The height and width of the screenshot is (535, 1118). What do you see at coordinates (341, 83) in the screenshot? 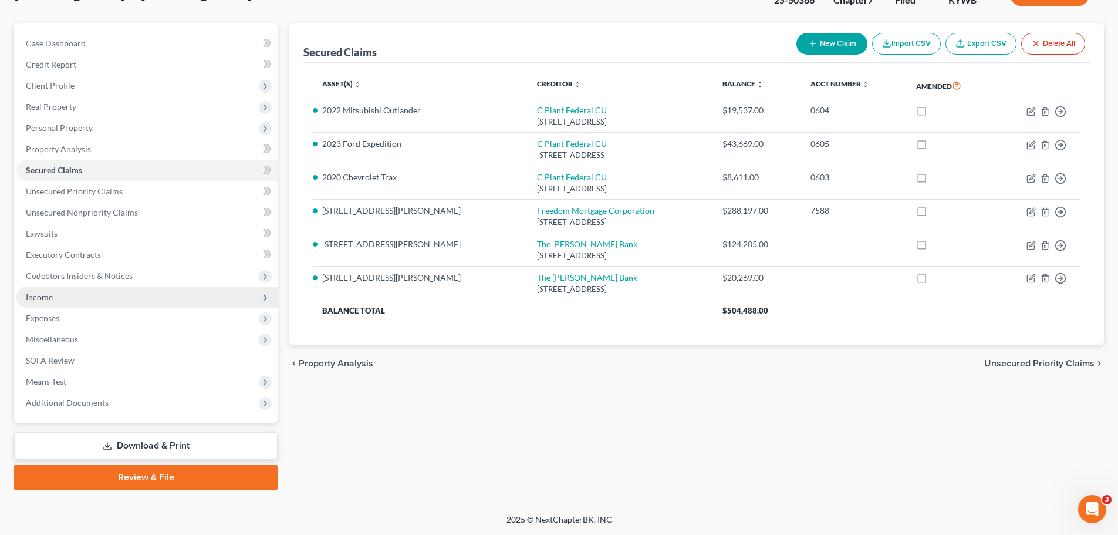
I see `a: Asset(s) unfold_more` at bounding box center [341, 83].